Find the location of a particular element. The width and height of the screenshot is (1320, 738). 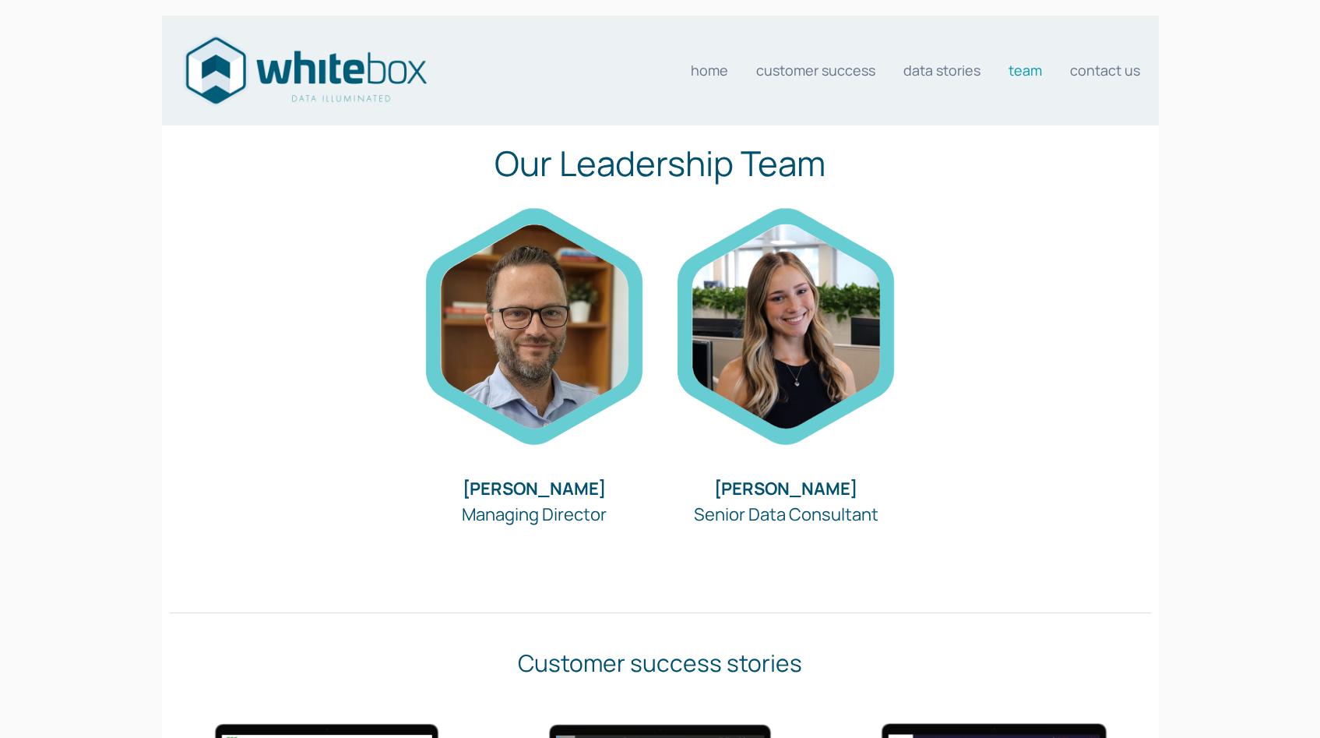

h1: Our Leadership Team is located at coordinates (660, 163).